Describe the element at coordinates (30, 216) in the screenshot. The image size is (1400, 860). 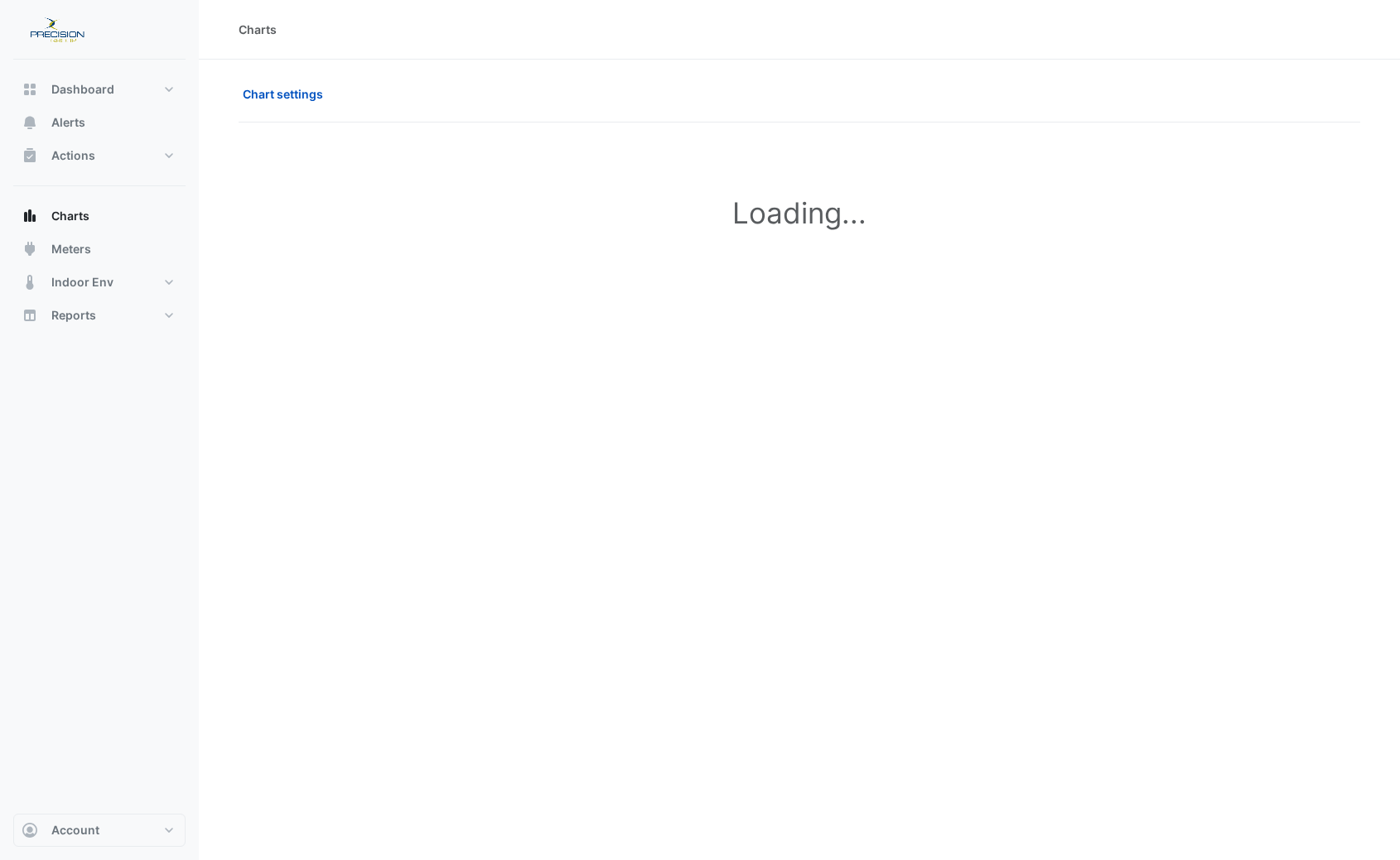
I see `app-icon: Charts` at that location.